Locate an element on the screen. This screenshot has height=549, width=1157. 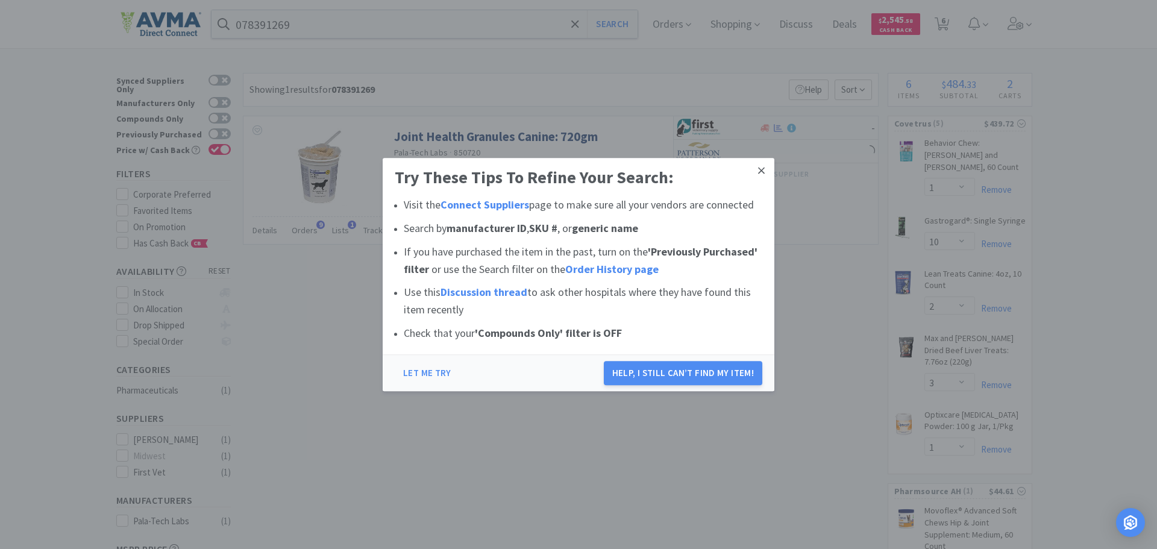
div: Open Intercom Messenger is located at coordinates (1131, 522).